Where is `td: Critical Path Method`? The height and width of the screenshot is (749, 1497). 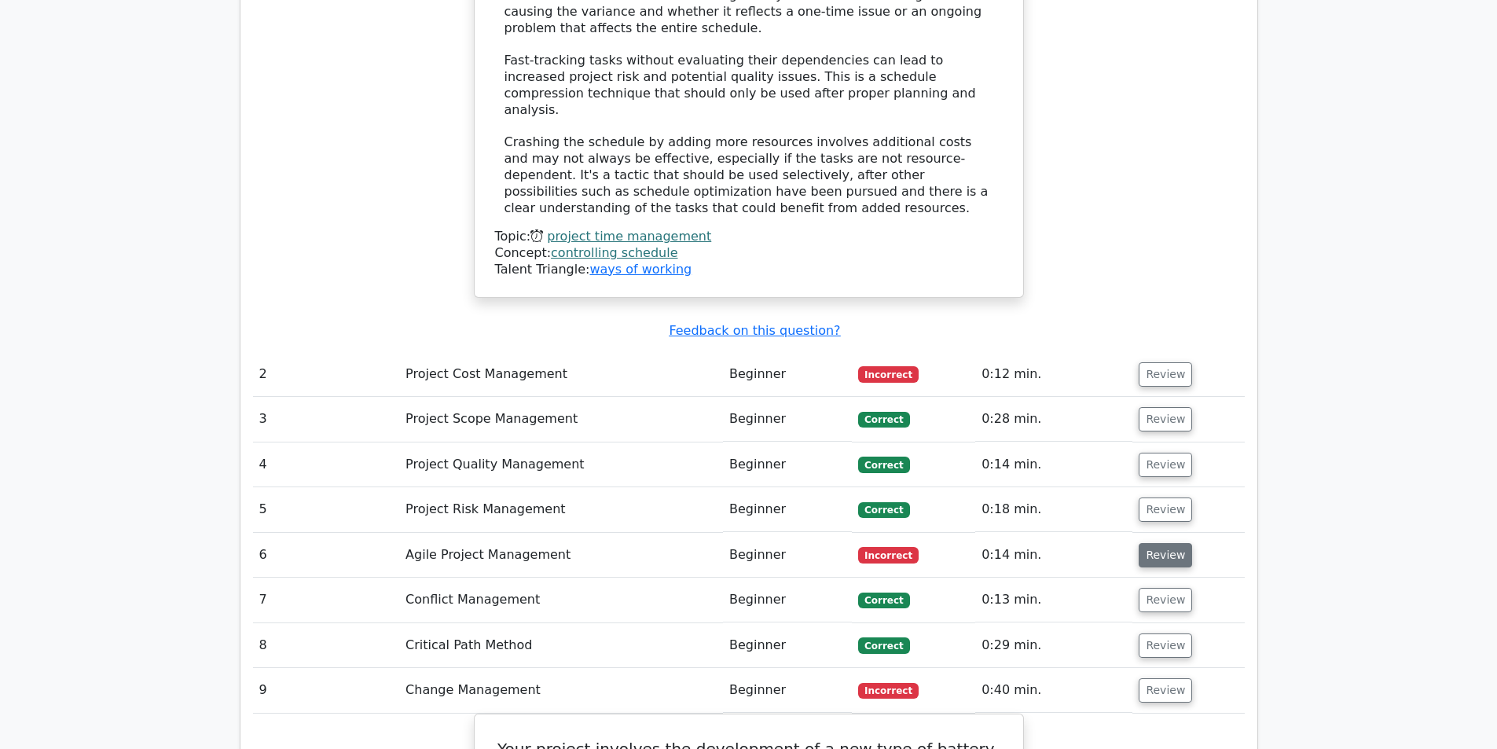
td: Critical Path Method is located at coordinates (561, 645).